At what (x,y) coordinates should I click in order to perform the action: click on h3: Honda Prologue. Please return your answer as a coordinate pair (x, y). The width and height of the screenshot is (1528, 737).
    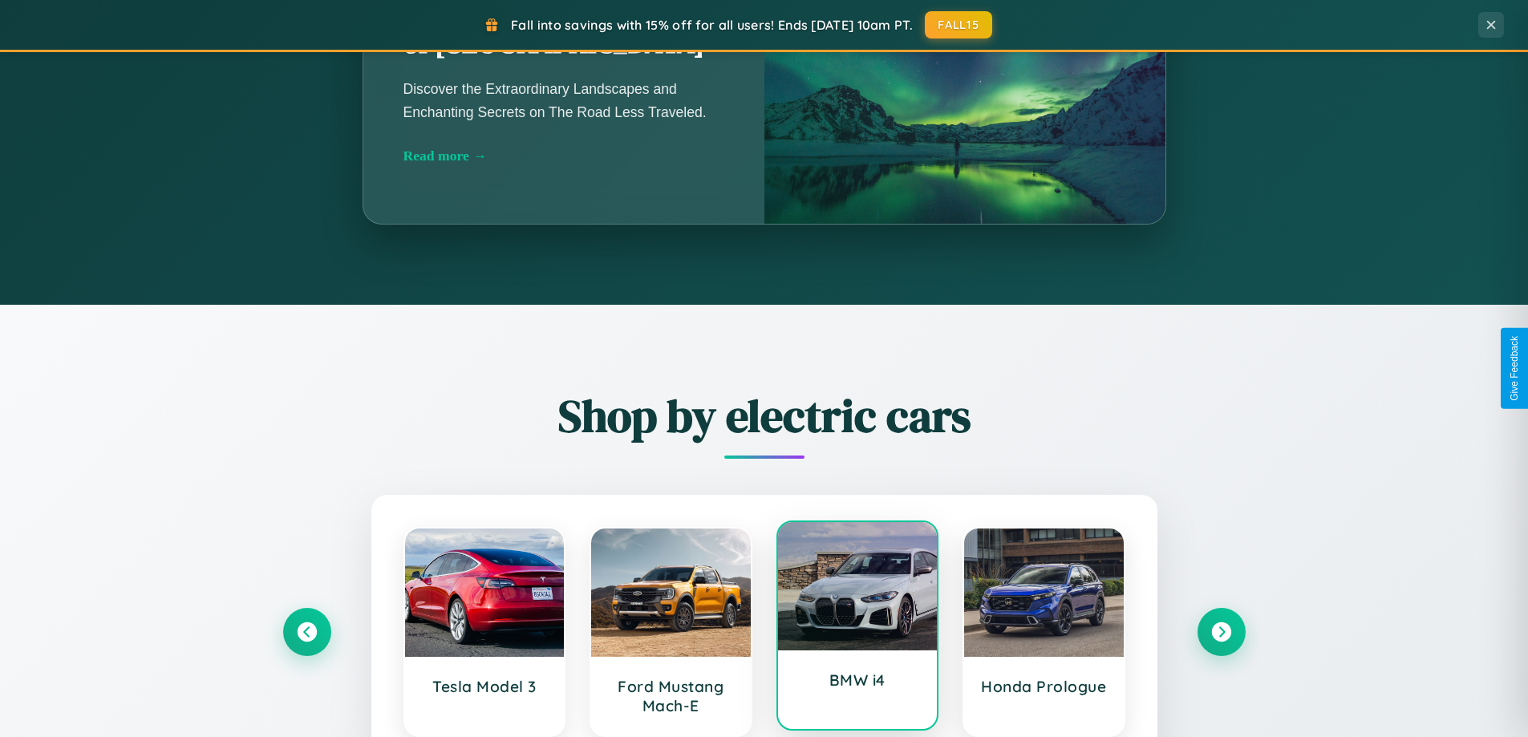
    Looking at the image, I should click on (1044, 687).